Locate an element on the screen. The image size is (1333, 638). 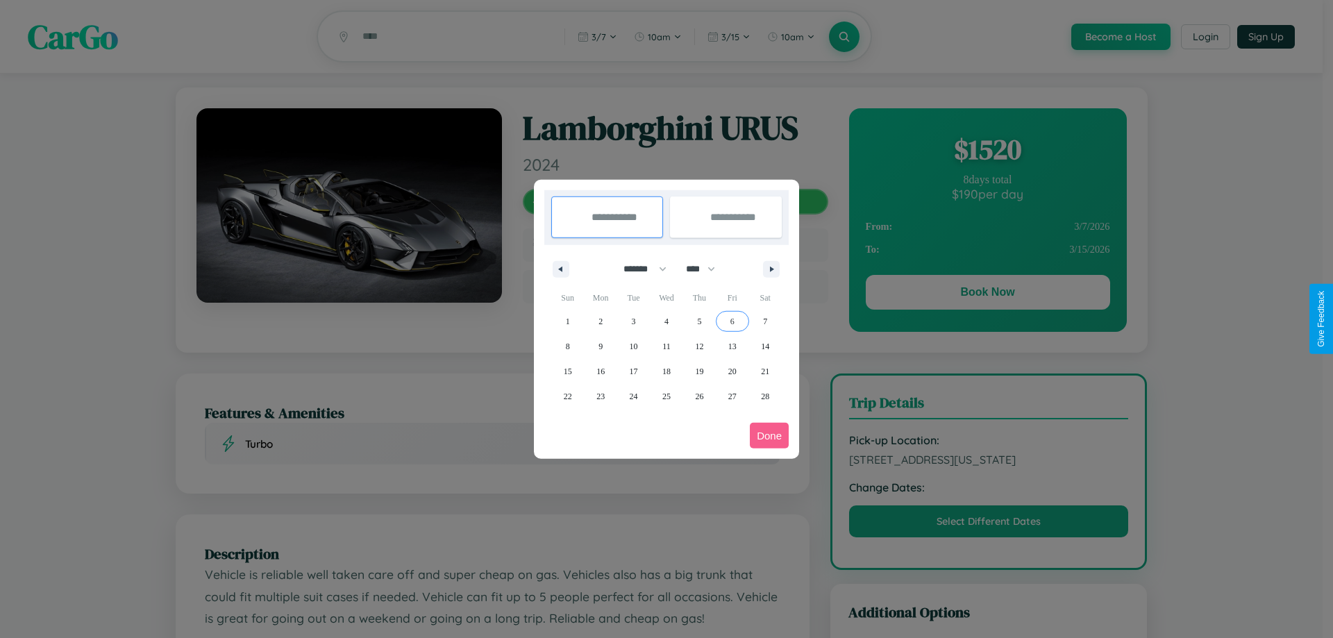
span: 10 is located at coordinates (634, 346).